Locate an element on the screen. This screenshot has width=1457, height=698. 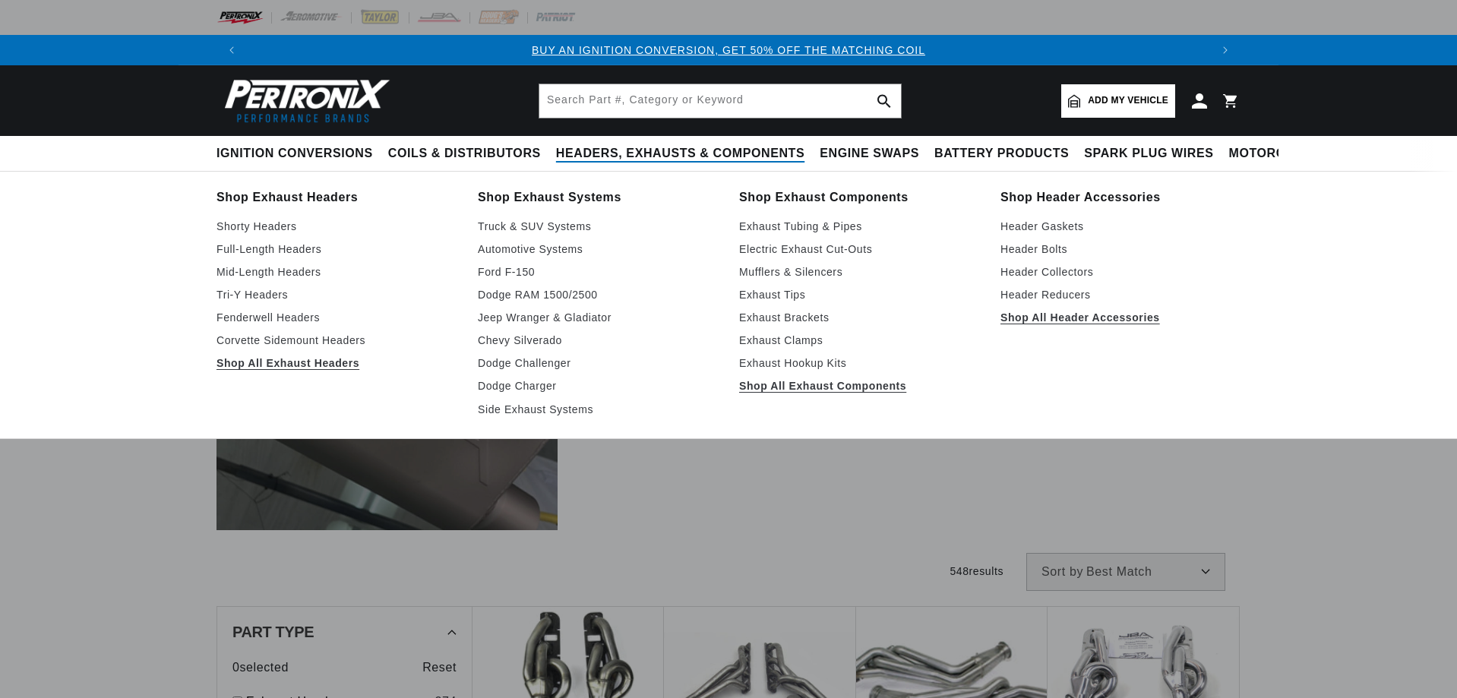
a: Add my vehicle is located at coordinates (1118, 101).